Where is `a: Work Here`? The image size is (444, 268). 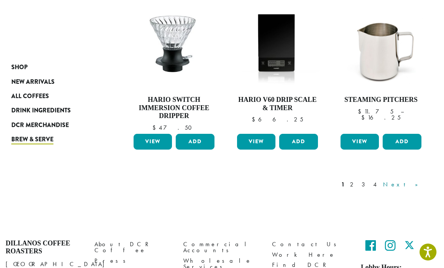
a: Work Here is located at coordinates (311, 255).